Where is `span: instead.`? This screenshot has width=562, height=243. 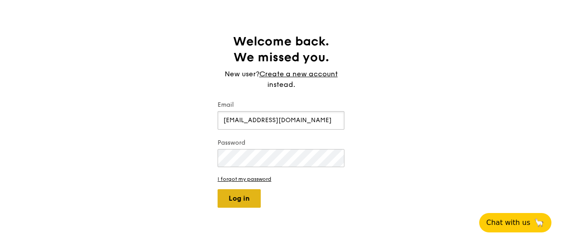
span: instead. is located at coordinates (281, 84).